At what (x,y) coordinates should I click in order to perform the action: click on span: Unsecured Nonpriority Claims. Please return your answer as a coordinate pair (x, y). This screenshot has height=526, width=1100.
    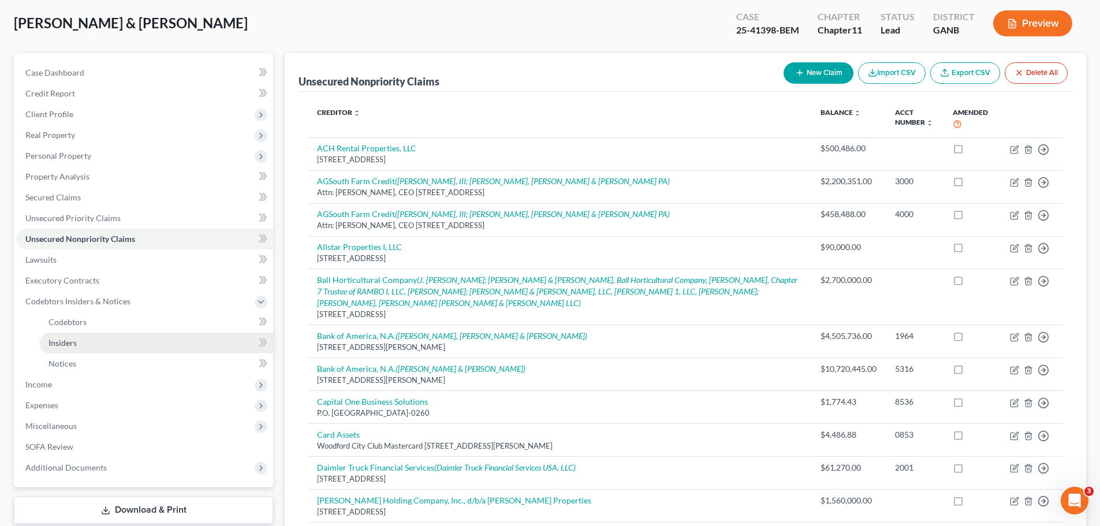
    Looking at the image, I should click on (80, 239).